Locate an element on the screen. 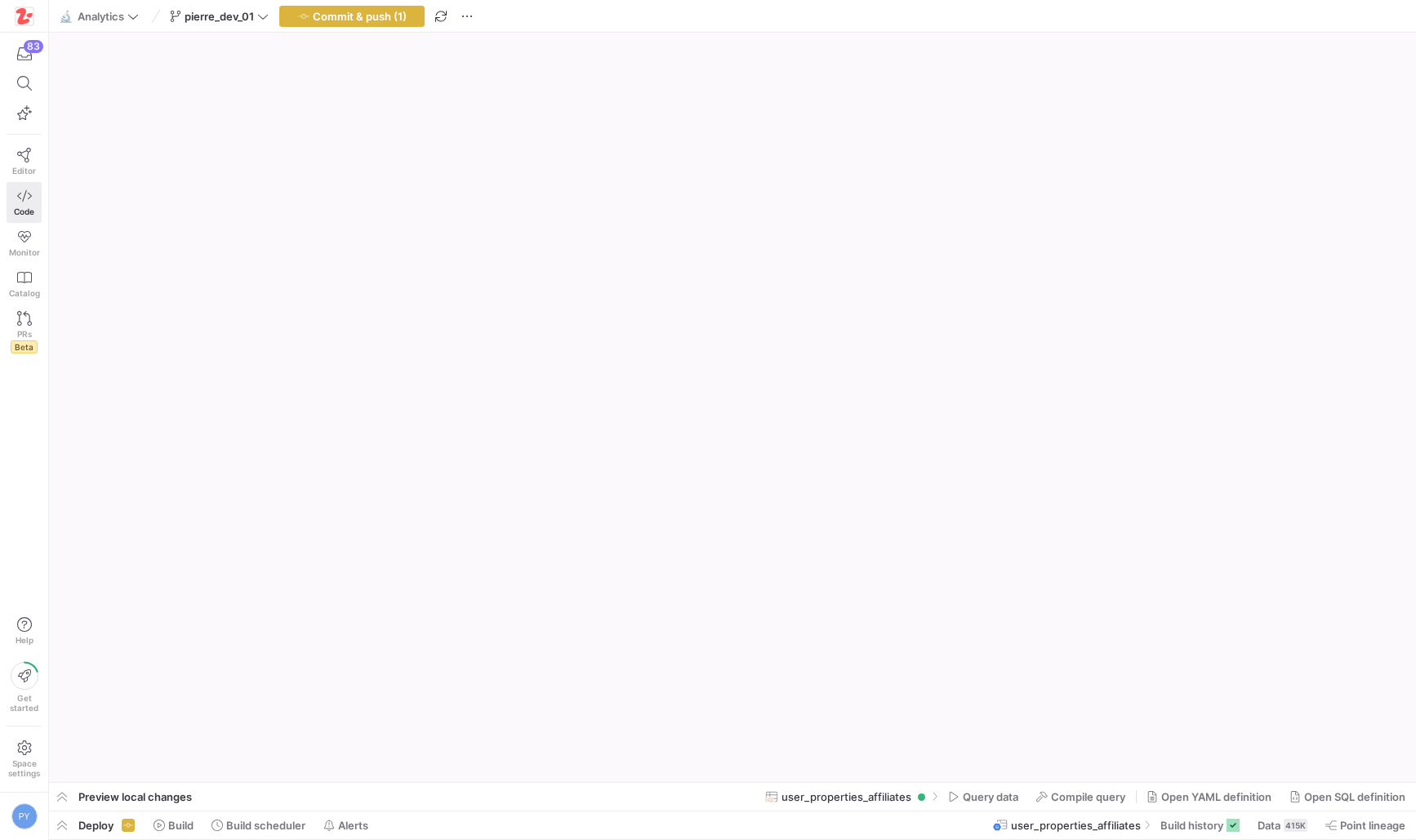 The image size is (1416, 840). button: Point lineage is located at coordinates (1365, 825).